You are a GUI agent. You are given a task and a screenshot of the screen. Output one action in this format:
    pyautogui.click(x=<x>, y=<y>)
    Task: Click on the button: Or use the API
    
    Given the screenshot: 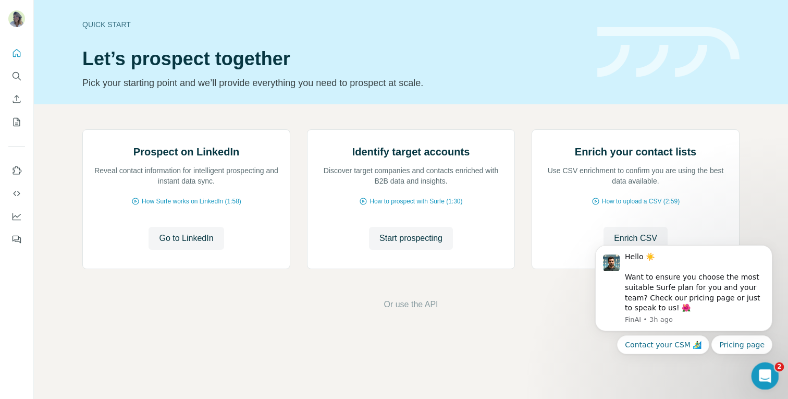 What is the action you would take?
    pyautogui.click(x=411, y=304)
    